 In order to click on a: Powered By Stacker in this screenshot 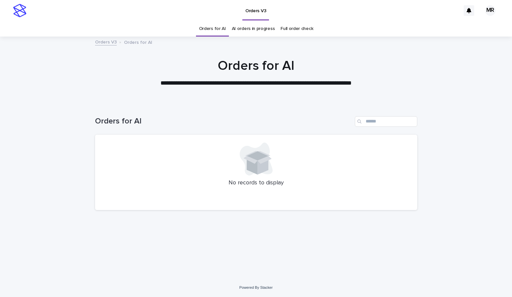, I will do `click(256, 287)`.